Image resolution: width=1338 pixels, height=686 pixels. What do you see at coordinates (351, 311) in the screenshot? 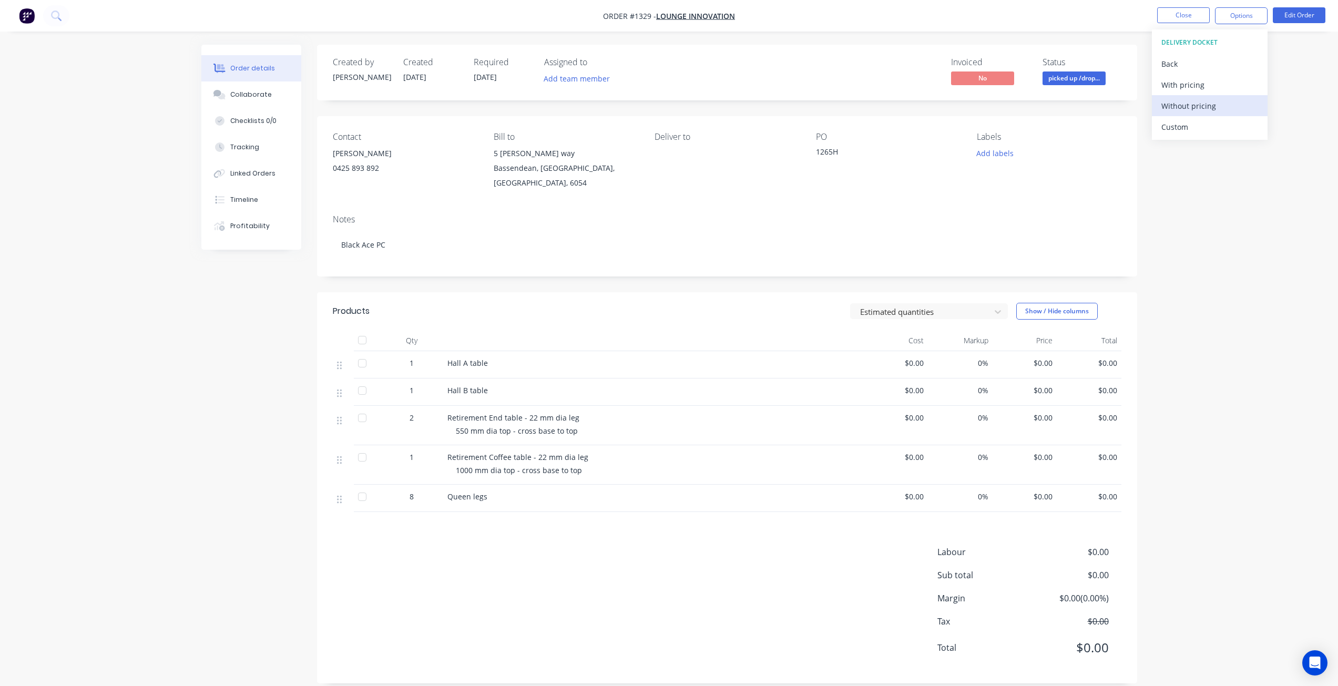
I see `div: Products` at bounding box center [351, 311].